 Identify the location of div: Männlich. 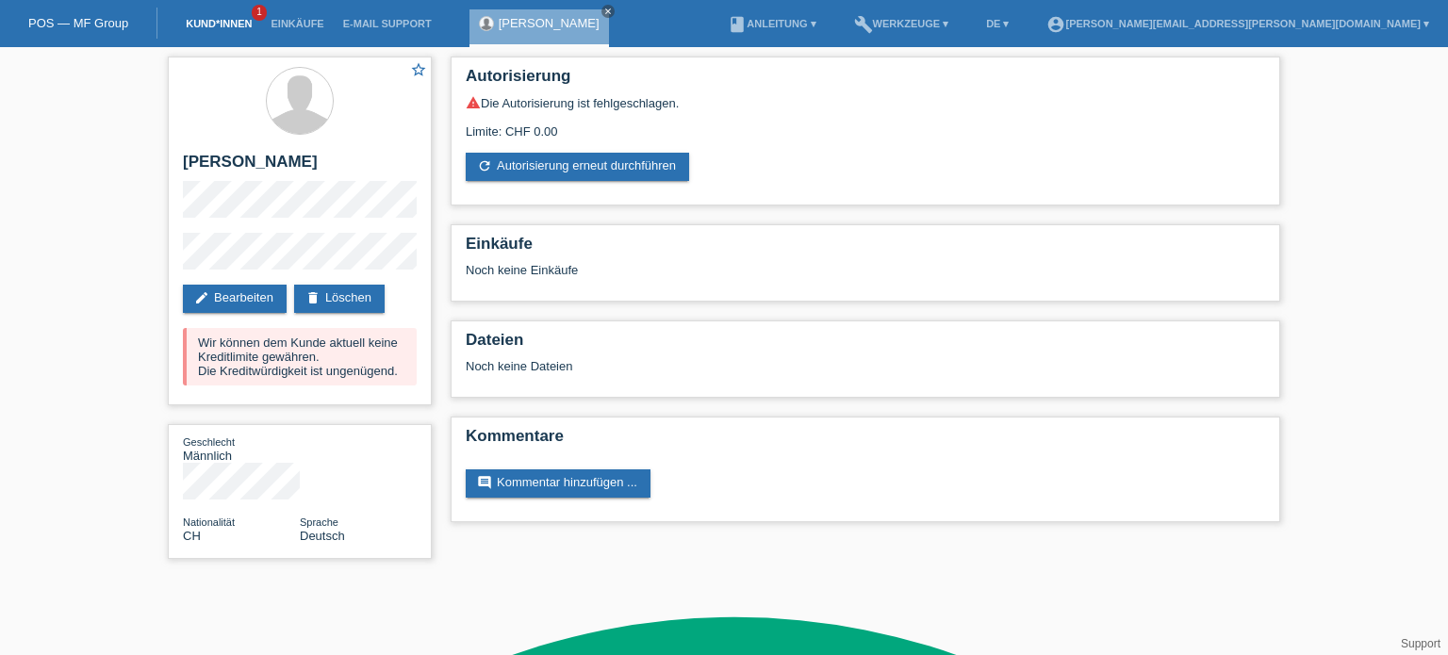
(241, 449).